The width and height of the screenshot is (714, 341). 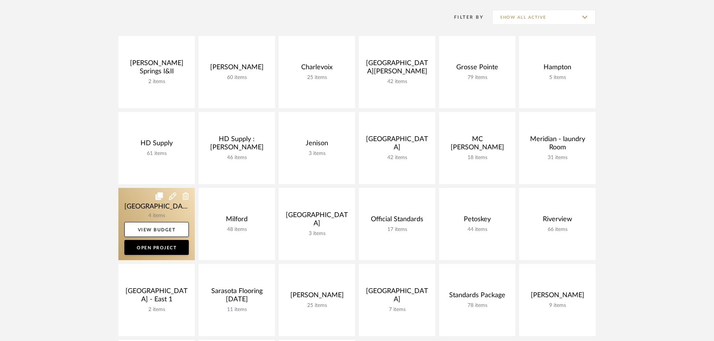 What do you see at coordinates (558, 230) in the screenshot?
I see `div: 66 items` at bounding box center [558, 230].